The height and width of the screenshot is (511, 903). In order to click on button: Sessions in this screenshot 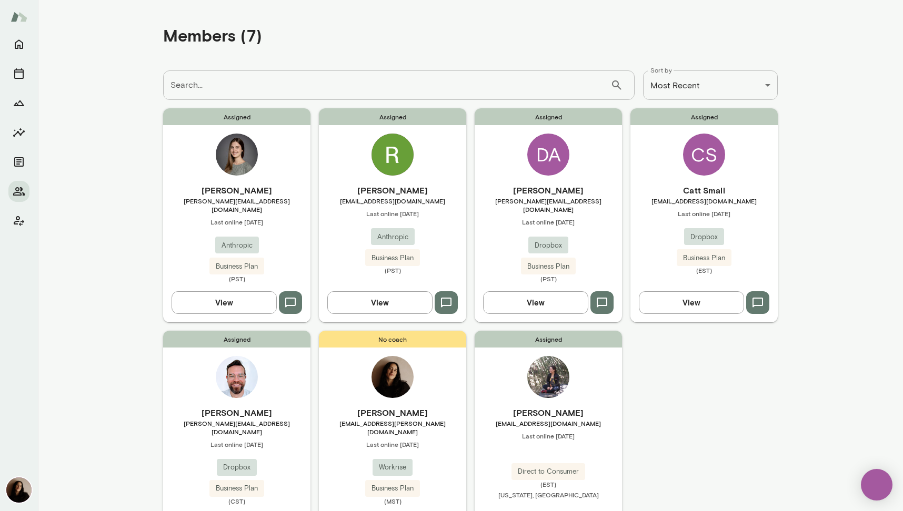, I will do `click(19, 74)`.